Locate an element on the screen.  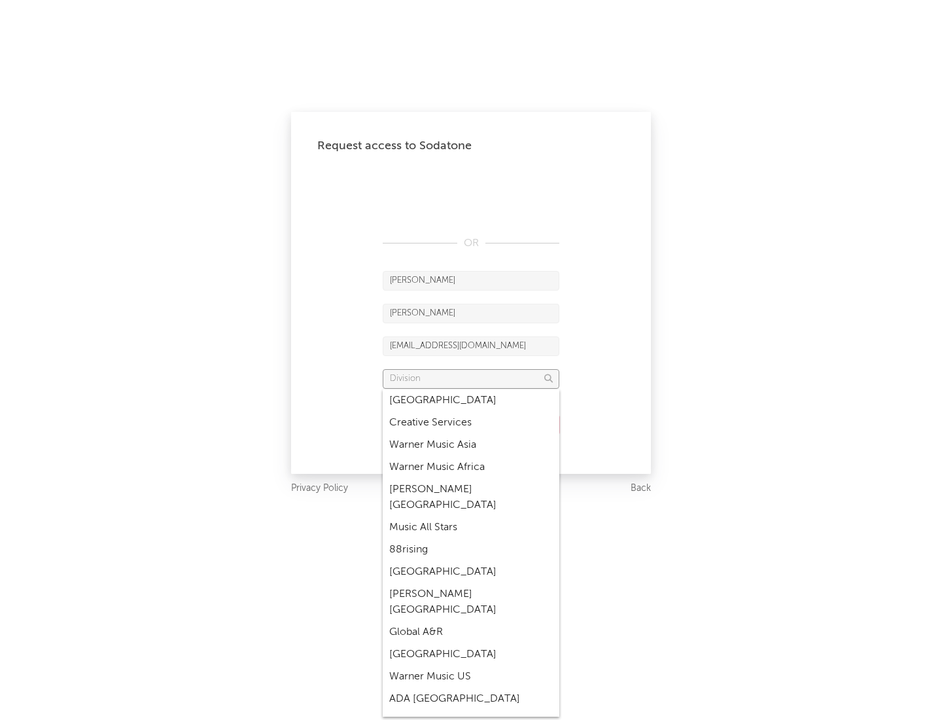
div: Warner Music US is located at coordinates (471, 676).